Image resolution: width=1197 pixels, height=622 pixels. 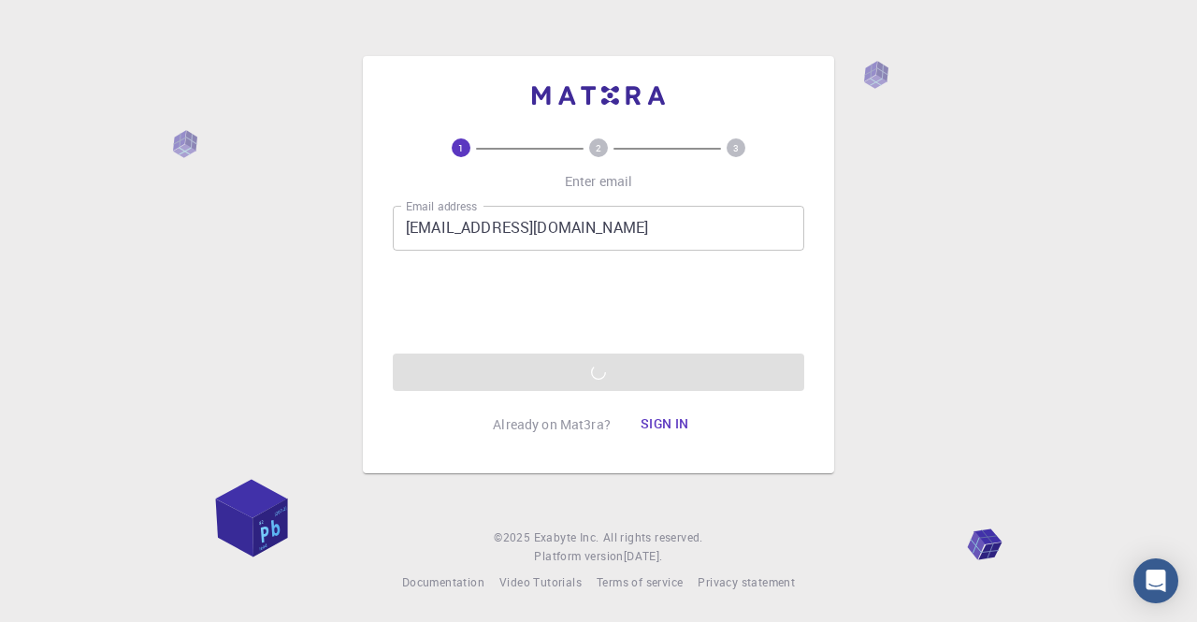 I want to click on a: Privacy statement, so click(x=746, y=583).